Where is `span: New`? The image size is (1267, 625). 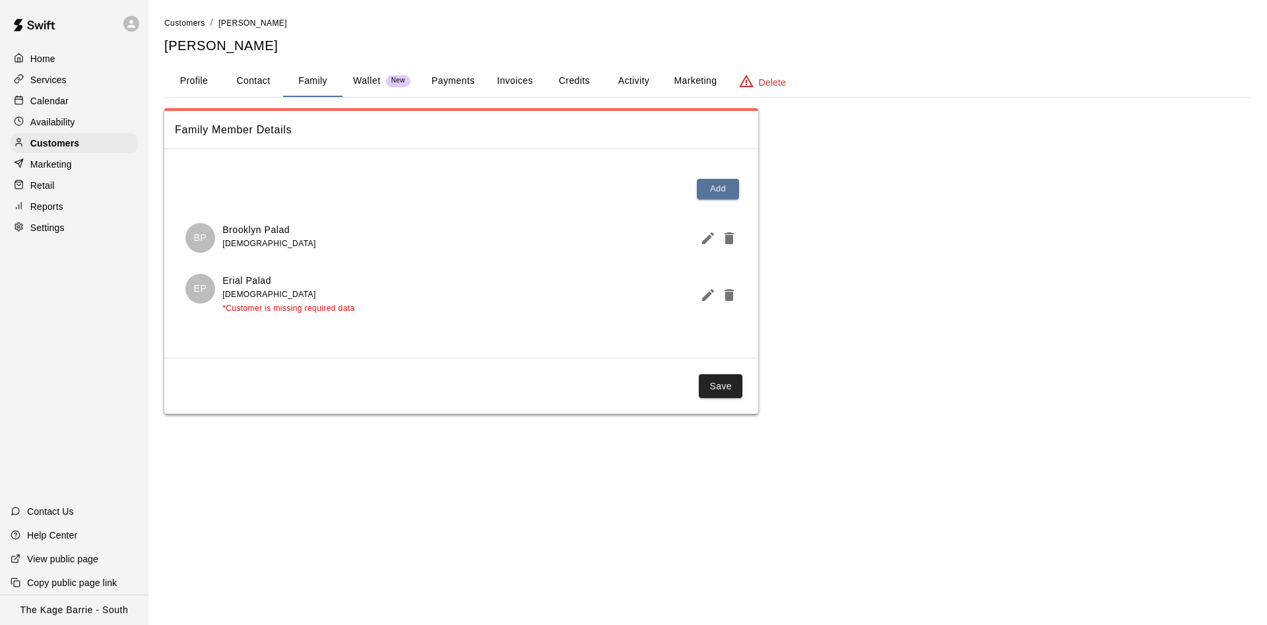
span: New is located at coordinates (398, 81).